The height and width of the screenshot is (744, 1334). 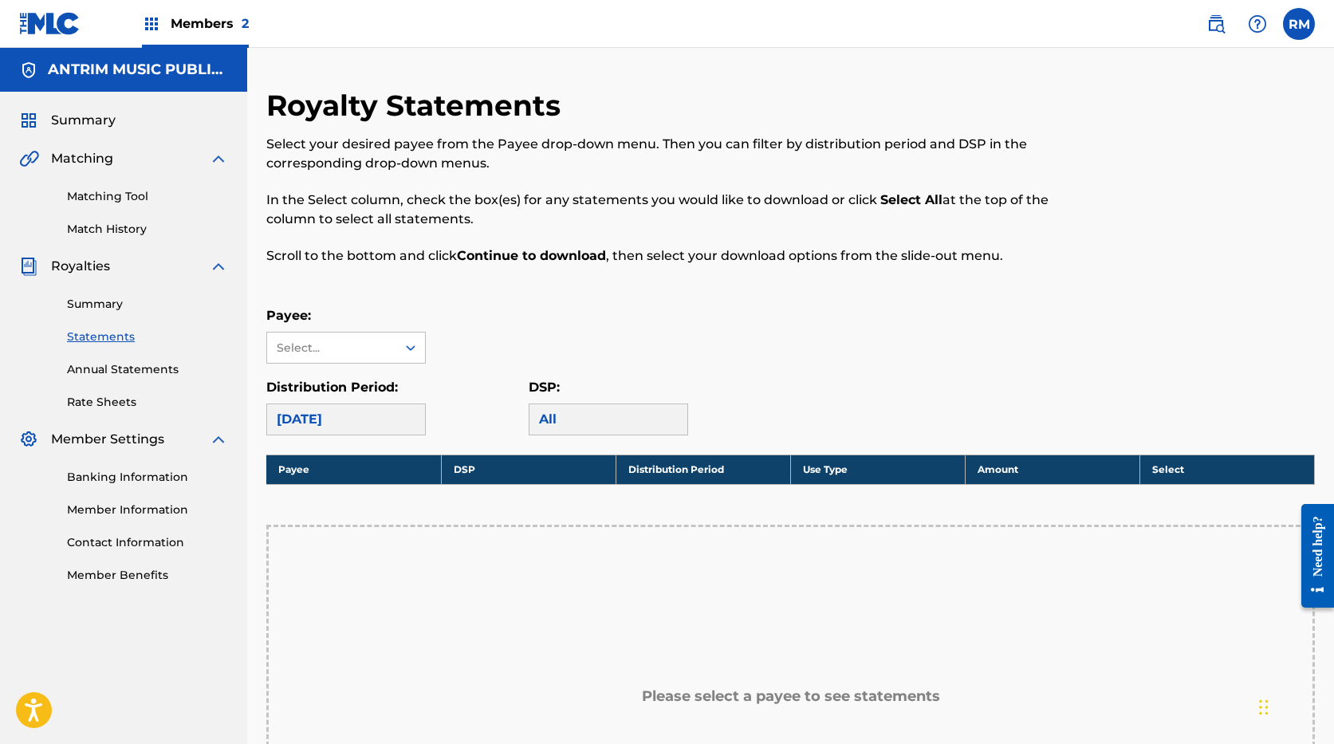 I want to click on label: Distribution Period:, so click(x=332, y=387).